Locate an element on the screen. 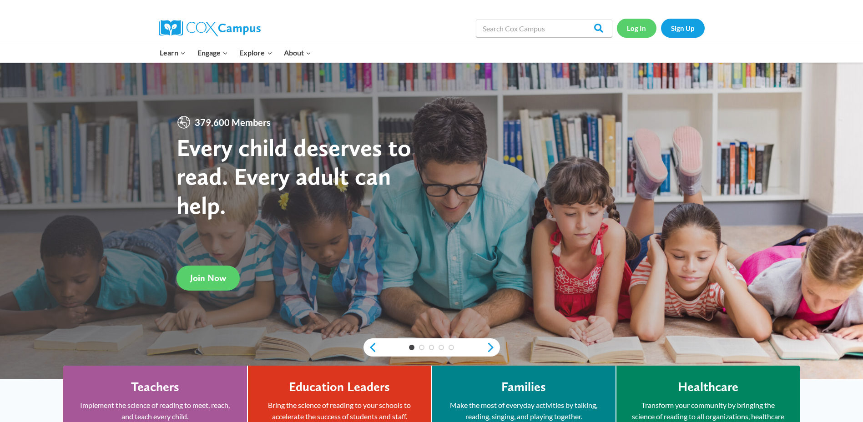 Image resolution: width=863 pixels, height=422 pixels. button: Child menu of Learn is located at coordinates (173, 53).